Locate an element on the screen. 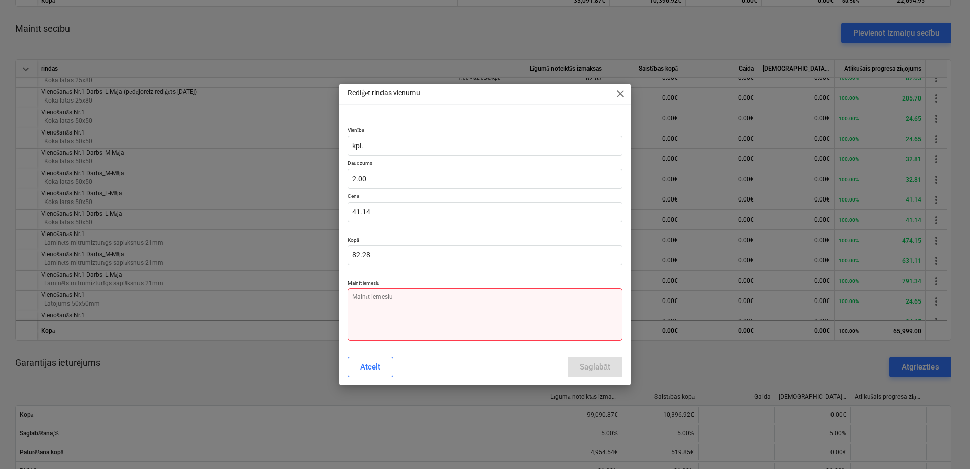 This screenshot has width=970, height=469. p: Rediģēt rindas vienumu is located at coordinates (383, 93).